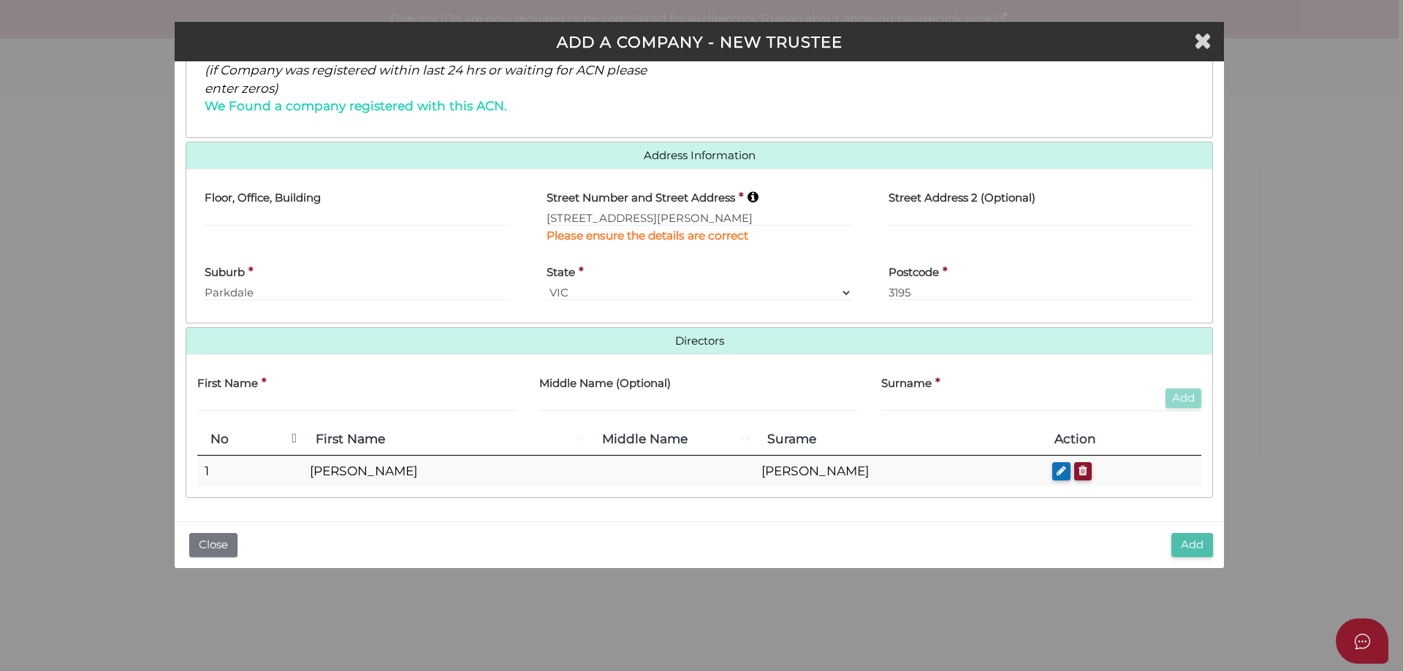  What do you see at coordinates (1362, 641) in the screenshot?
I see `button: Open asap` at bounding box center [1362, 641].